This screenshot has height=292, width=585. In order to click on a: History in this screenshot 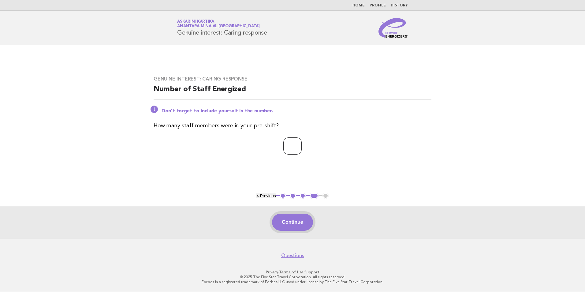, I will do `click(400, 6)`.